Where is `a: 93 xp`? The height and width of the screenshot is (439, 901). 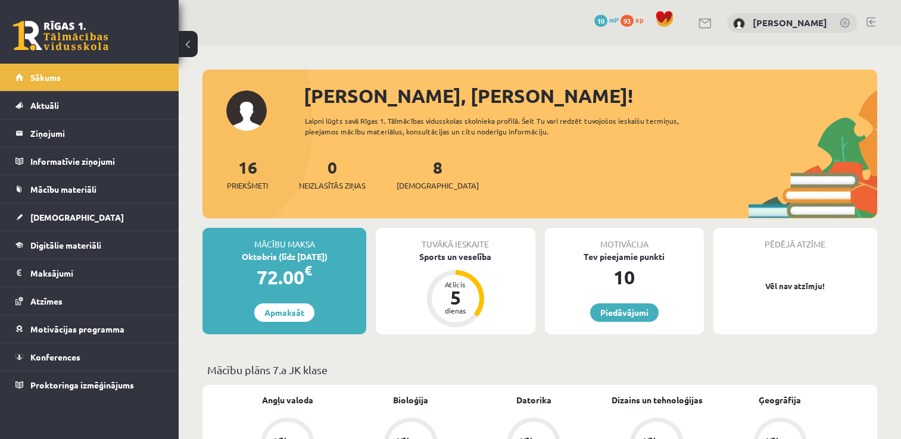 a: 93 xp is located at coordinates (635, 20).